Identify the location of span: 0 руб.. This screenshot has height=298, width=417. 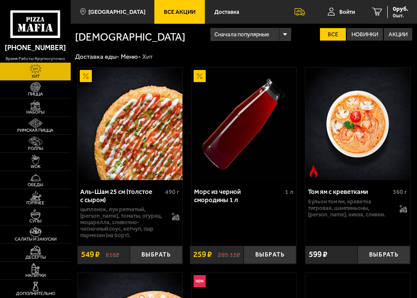
(401, 9).